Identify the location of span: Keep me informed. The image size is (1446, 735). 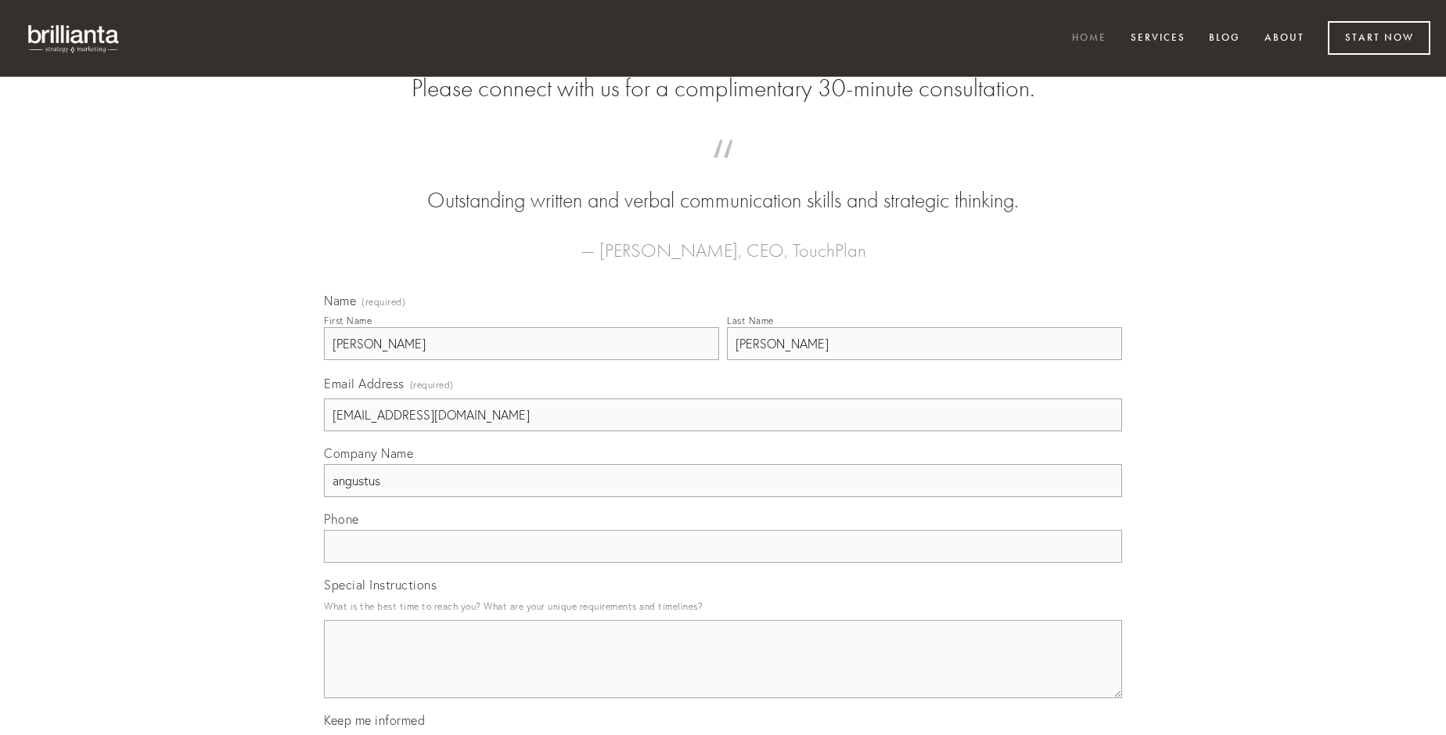
(374, 720).